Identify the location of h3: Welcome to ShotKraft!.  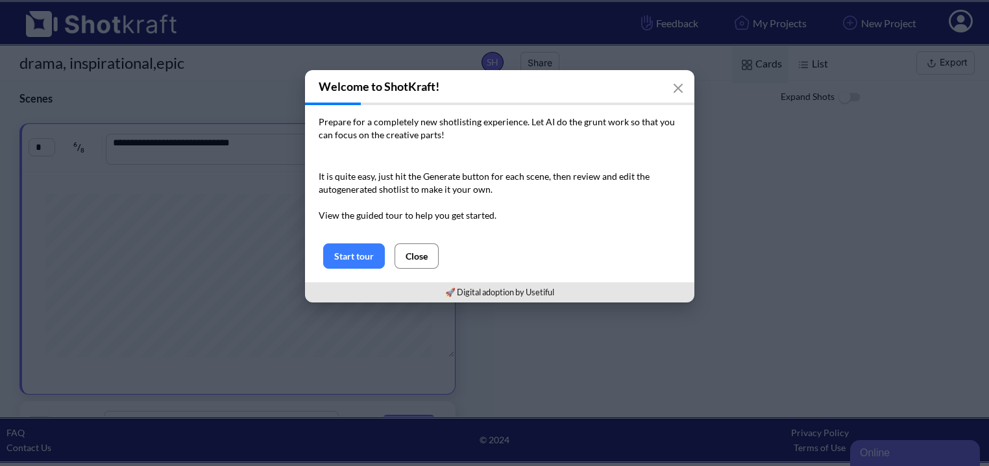
(500, 86).